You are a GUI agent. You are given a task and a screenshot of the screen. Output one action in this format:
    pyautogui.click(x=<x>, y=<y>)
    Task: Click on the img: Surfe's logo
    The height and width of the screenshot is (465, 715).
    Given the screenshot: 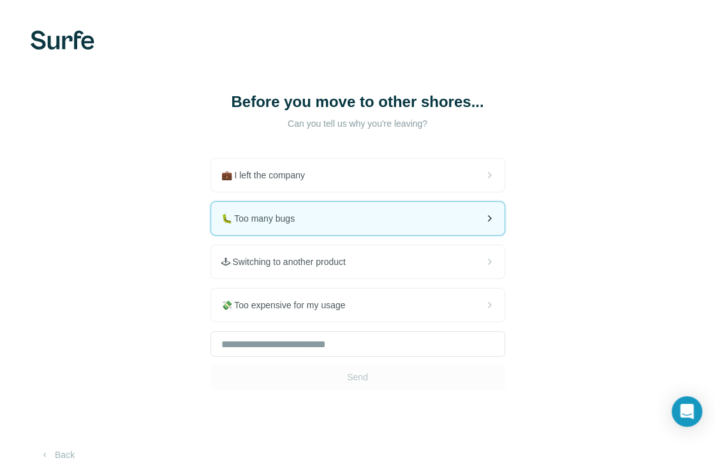 What is the action you would take?
    pyautogui.click(x=62, y=40)
    